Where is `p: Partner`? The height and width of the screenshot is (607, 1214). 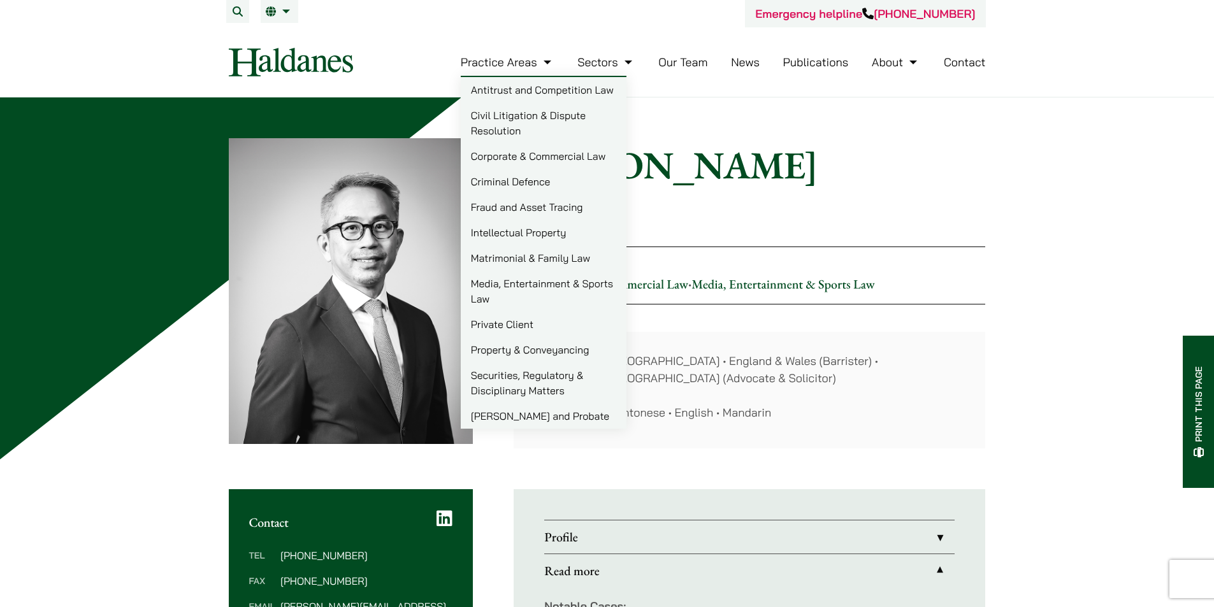
p: Partner is located at coordinates (750, 210).